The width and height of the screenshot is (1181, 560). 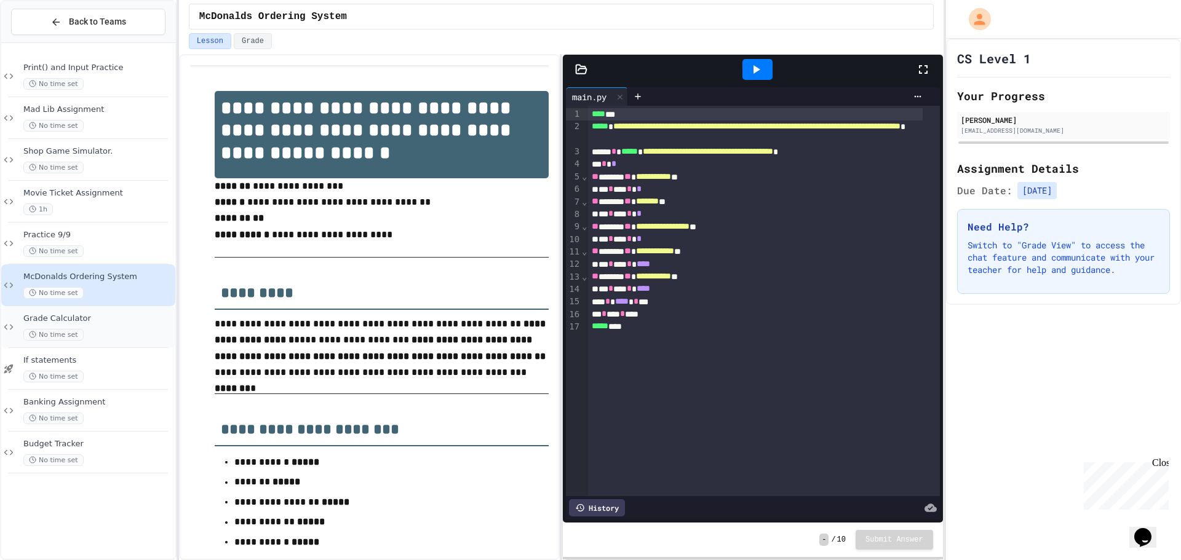 What do you see at coordinates (98, 444) in the screenshot?
I see `span: Budget Tracker` at bounding box center [98, 444].